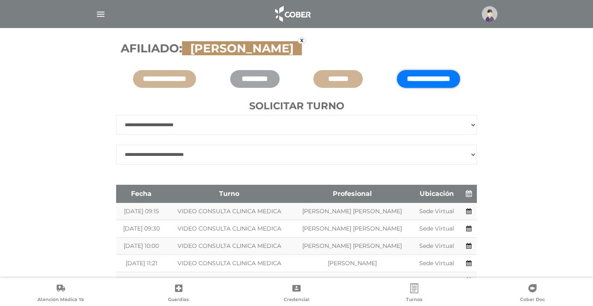 The height and width of the screenshot is (306, 593). Describe the element at coordinates (178, 300) in the screenshot. I see `span: Guardias` at that location.